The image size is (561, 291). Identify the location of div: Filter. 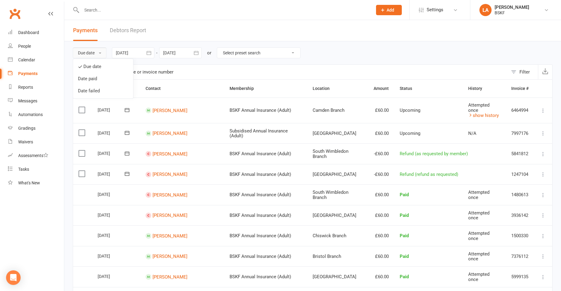
(525, 72).